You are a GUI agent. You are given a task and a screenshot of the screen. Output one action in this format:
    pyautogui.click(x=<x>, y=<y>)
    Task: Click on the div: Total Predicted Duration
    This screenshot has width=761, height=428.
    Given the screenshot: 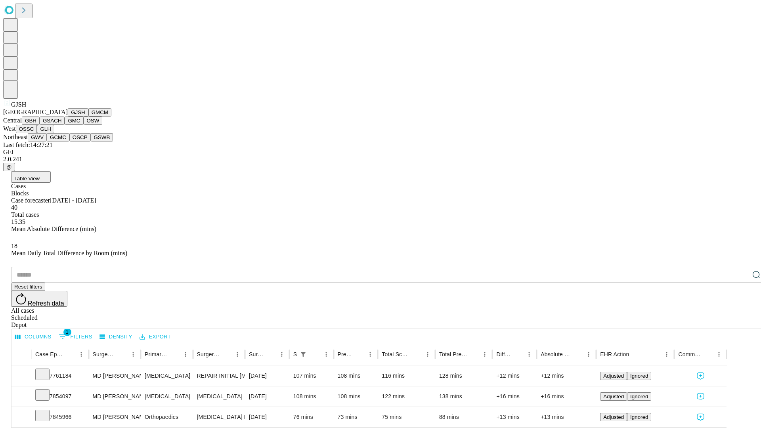 What is the action you would take?
    pyautogui.click(x=453, y=354)
    